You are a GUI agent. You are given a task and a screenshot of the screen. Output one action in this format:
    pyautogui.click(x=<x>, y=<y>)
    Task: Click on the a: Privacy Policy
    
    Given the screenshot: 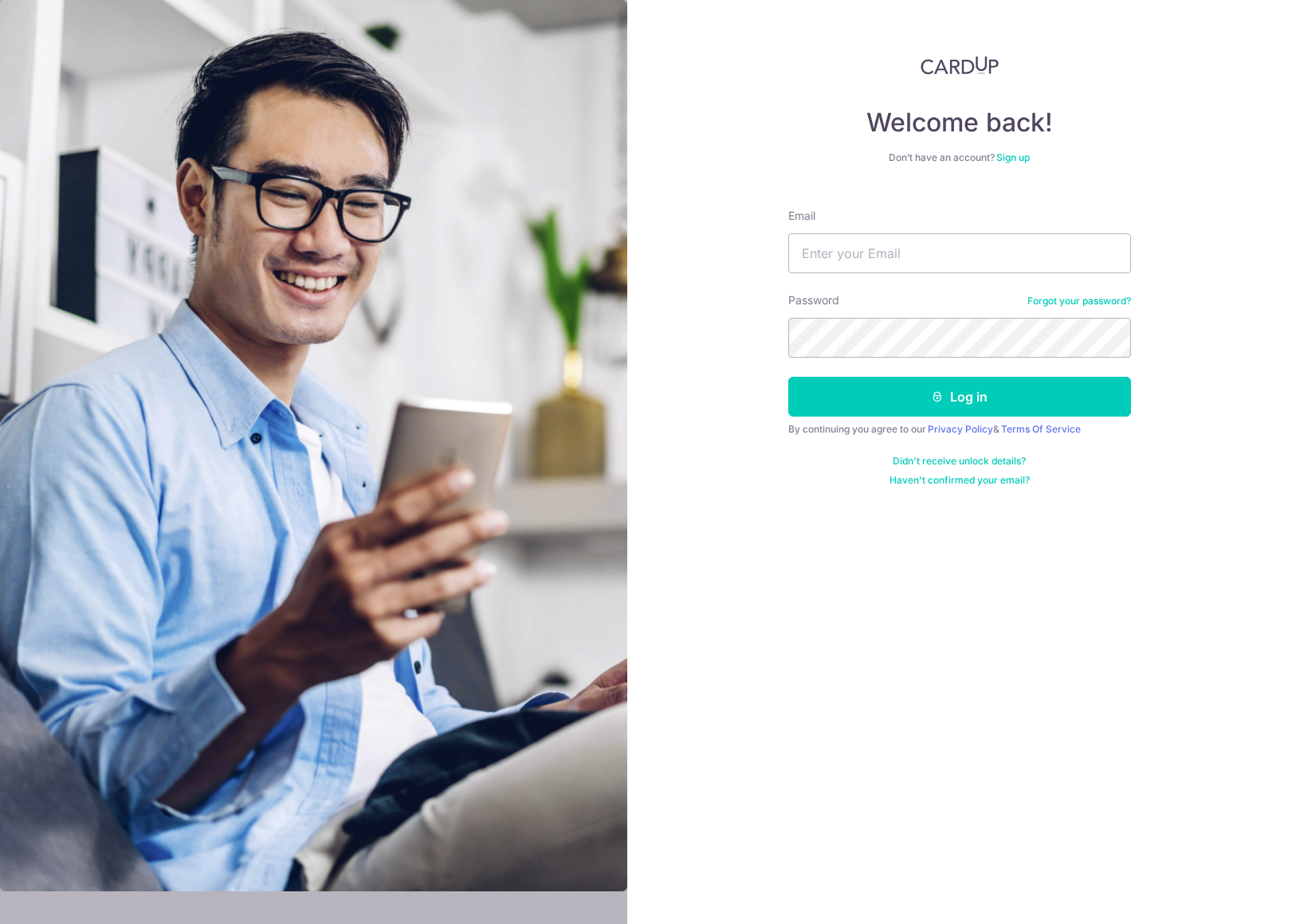 What is the action you would take?
    pyautogui.click(x=960, y=429)
    